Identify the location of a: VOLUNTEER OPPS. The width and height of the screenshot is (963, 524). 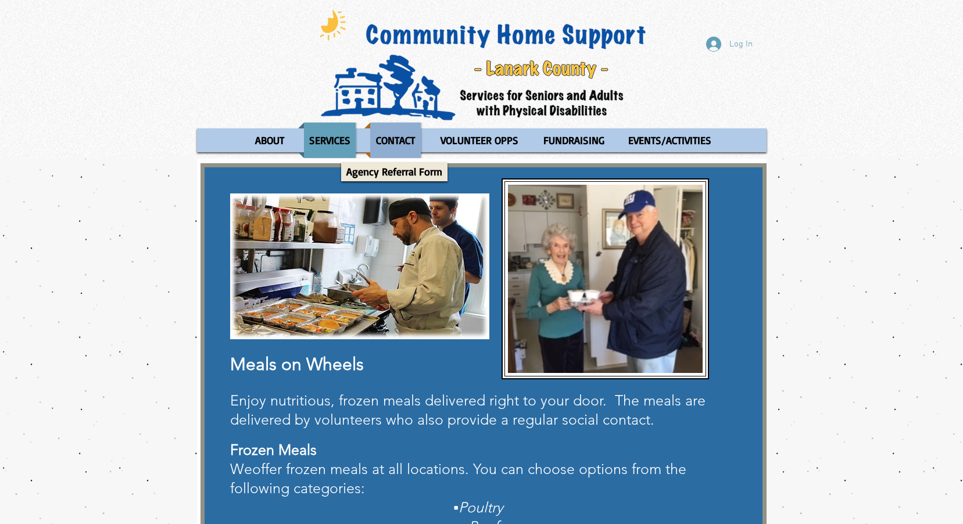
(480, 140).